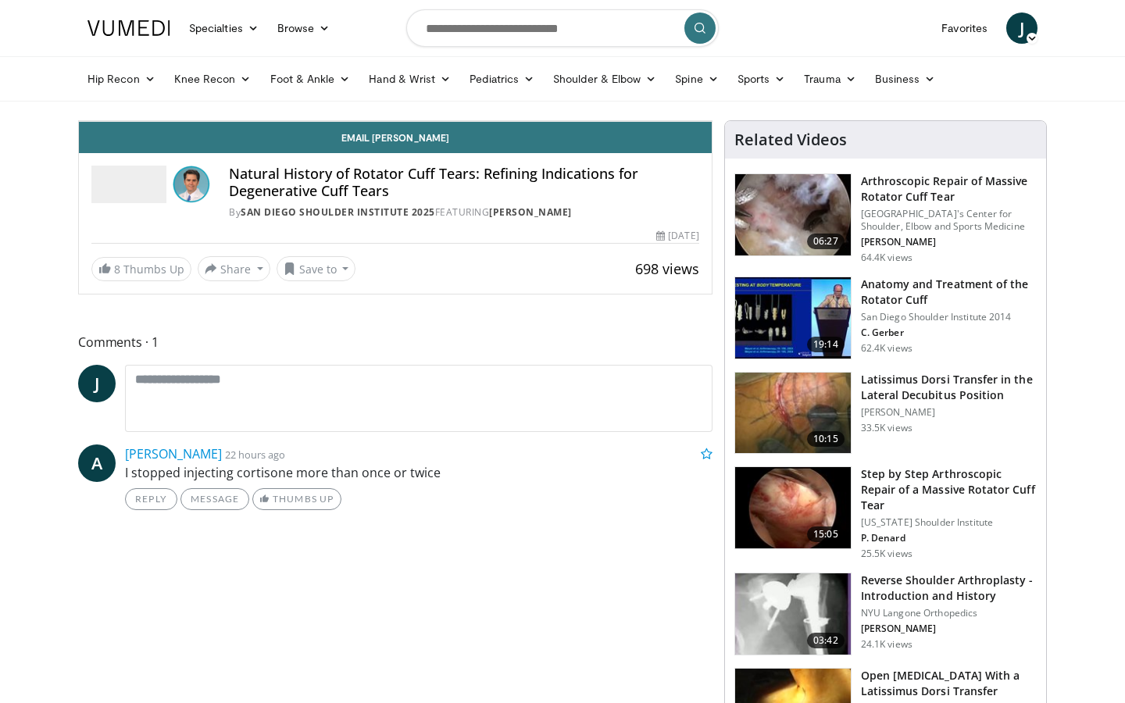 Image resolution: width=1125 pixels, height=703 pixels. What do you see at coordinates (949, 490) in the screenshot?
I see `h3: Step by Step Arthroscopic Repair of a Massive Rotator Cuff Tear` at bounding box center [949, 490].